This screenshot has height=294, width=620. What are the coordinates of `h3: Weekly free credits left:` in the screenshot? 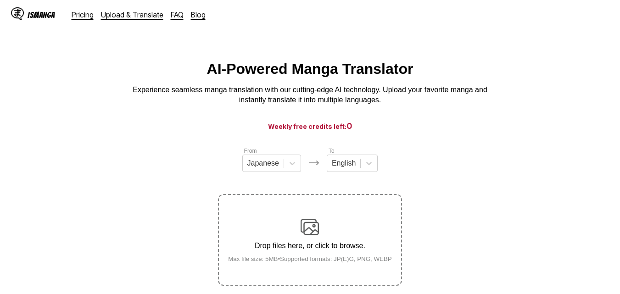 It's located at (310, 126).